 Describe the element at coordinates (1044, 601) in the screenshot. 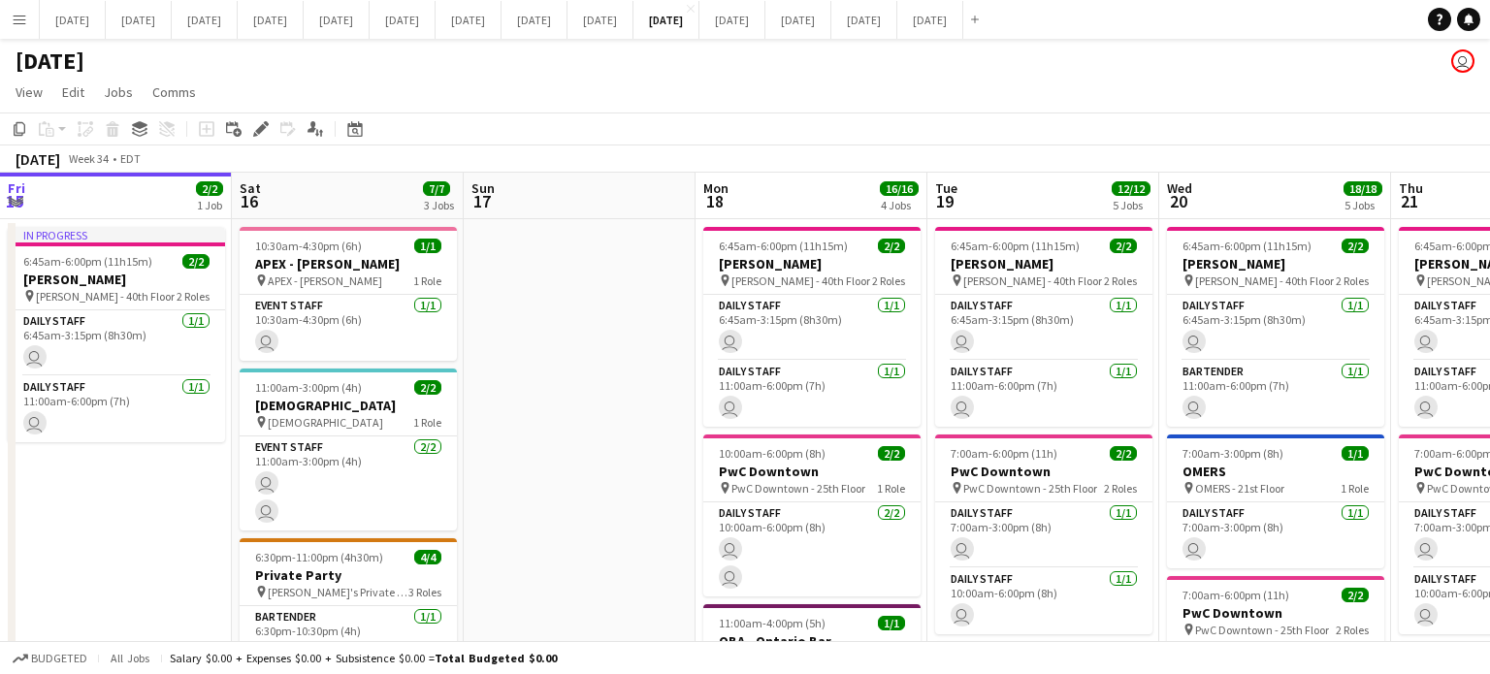

I see `app-card-role: Daily Staff1/110:00am-6:00pm (8h)` at that location.